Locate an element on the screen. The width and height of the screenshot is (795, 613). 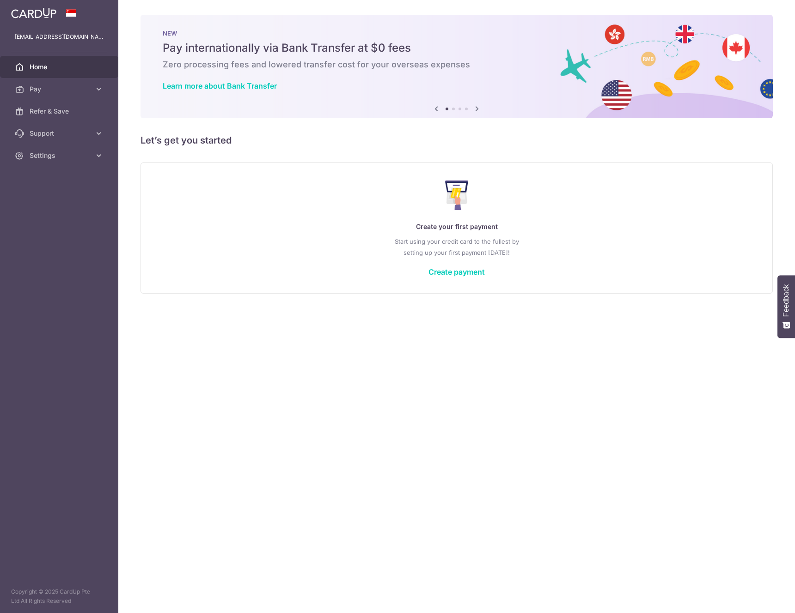
p: NEW is located at coordinates (456, 33).